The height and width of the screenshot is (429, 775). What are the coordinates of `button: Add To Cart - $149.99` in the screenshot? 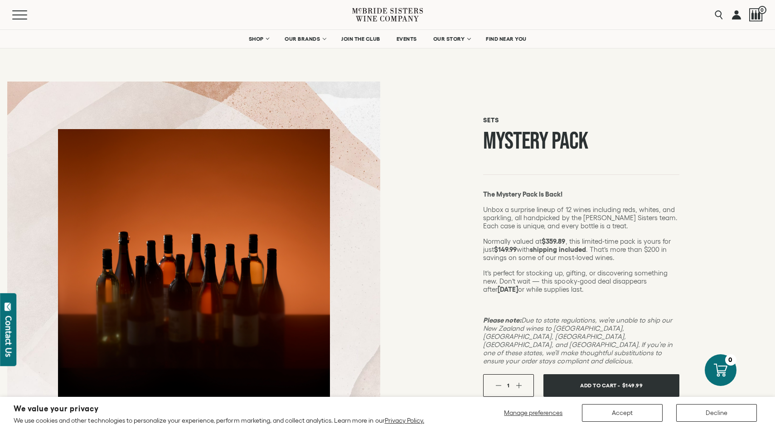 It's located at (611, 386).